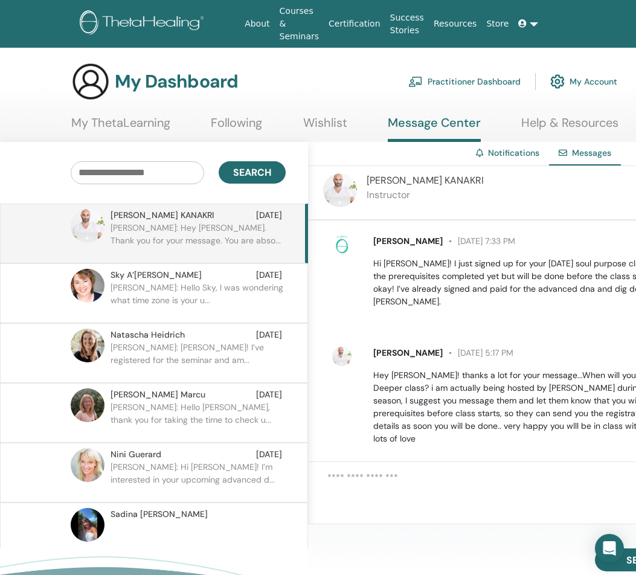  What do you see at coordinates (325, 127) in the screenshot?
I see `a: Wishlist` at bounding box center [325, 127].